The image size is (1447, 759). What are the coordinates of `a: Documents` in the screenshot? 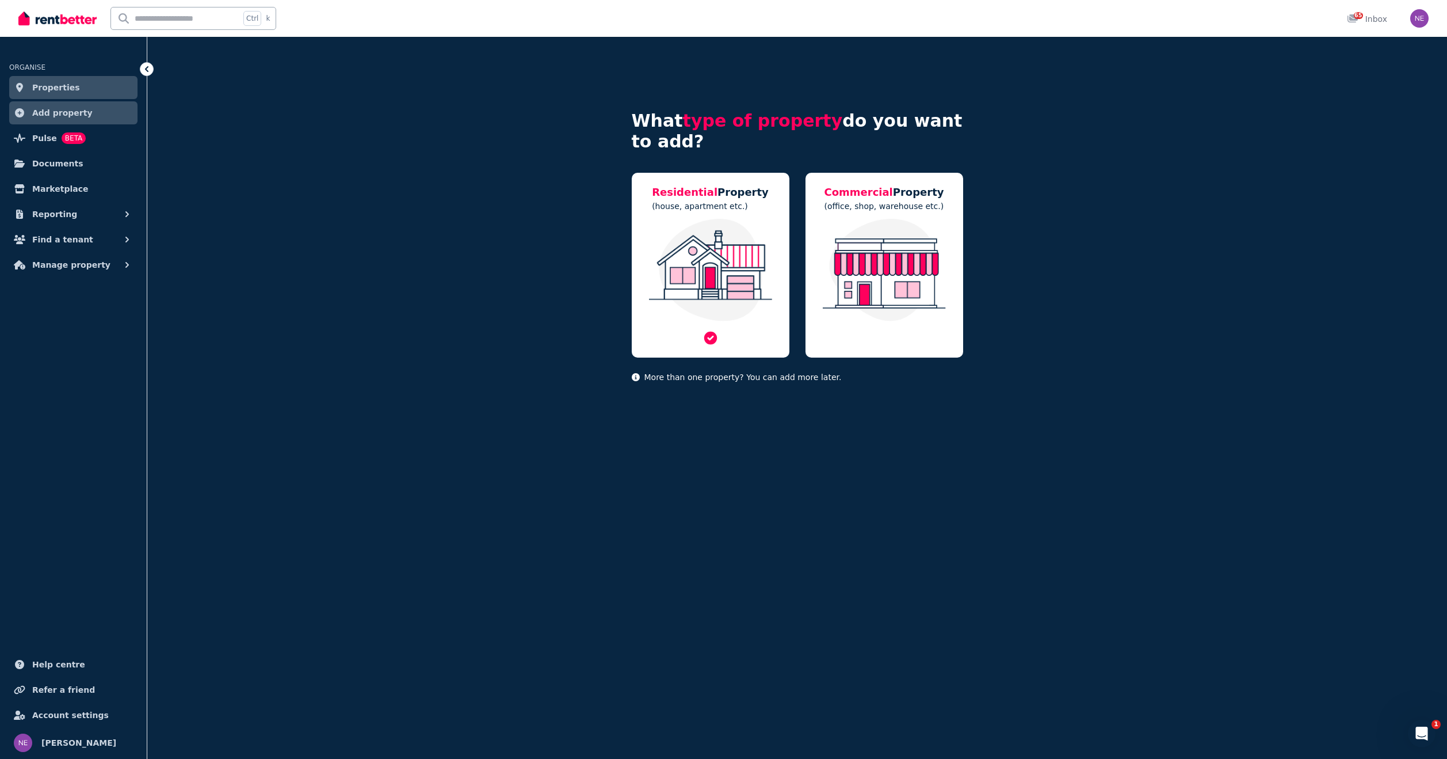 It's located at (73, 163).